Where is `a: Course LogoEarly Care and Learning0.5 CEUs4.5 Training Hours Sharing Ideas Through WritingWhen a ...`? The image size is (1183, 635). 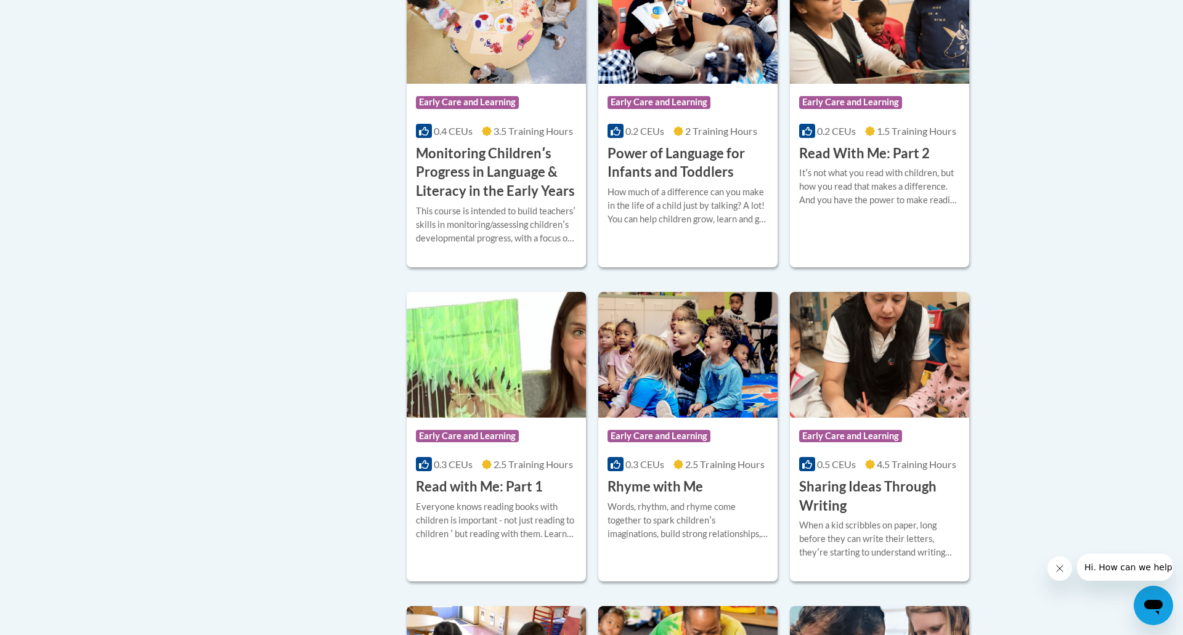 a: Course LogoEarly Care and Learning0.5 CEUs4.5 Training Hours Sharing Ideas Through WritingWhen a ... is located at coordinates (879, 437).